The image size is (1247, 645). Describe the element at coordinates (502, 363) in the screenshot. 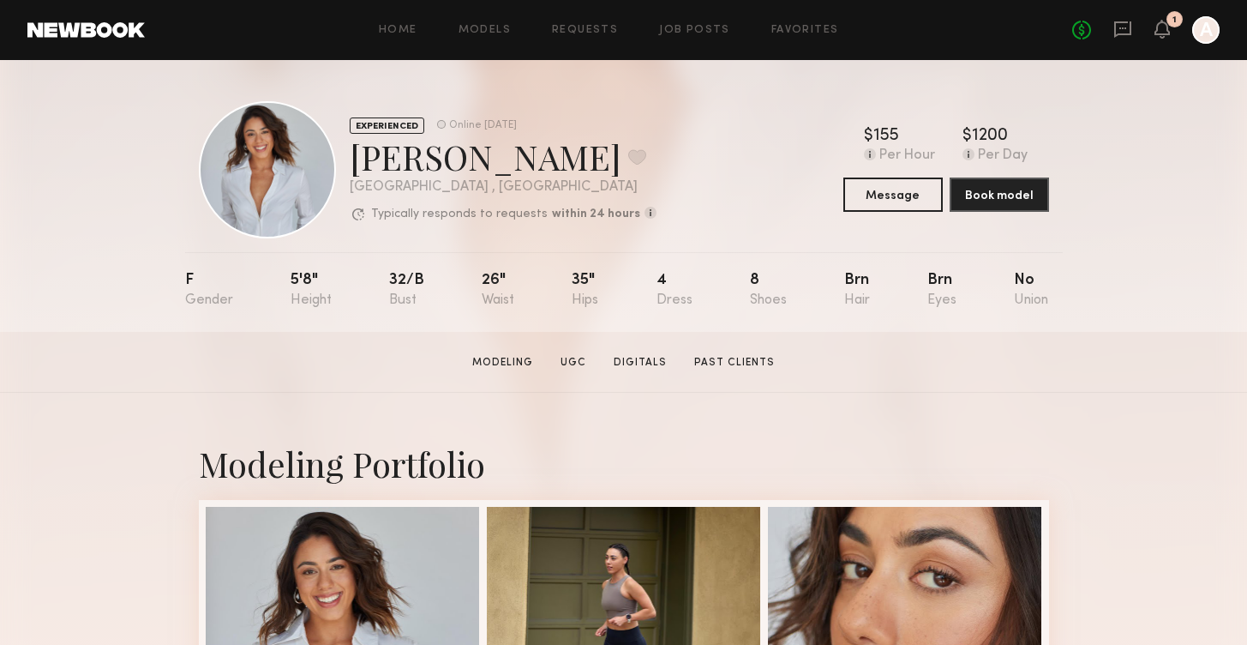

I see `a: Modeling` at that location.